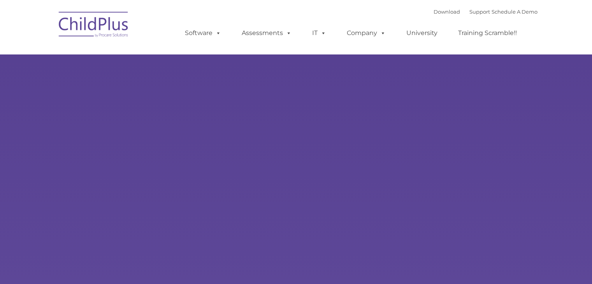 This screenshot has height=284, width=592. I want to click on img: ChildPlus by Procare Solutions, so click(94, 26).